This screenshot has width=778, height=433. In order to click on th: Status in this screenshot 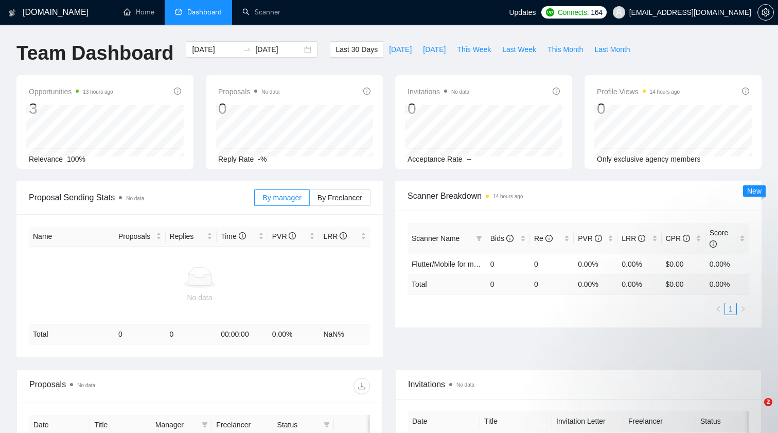, I will do `click(733, 421)`.